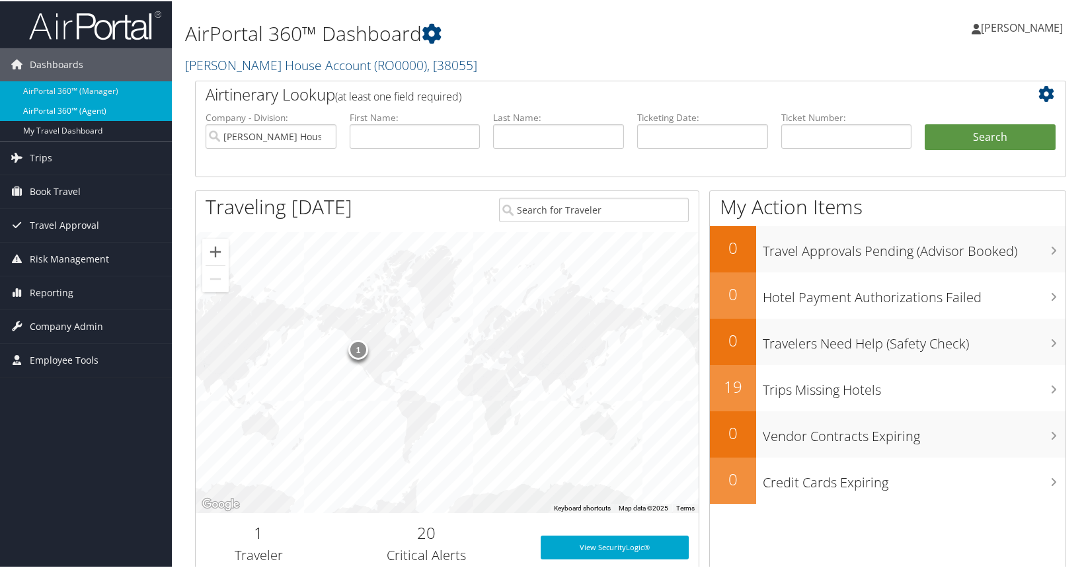 The image size is (1084, 568). What do you see at coordinates (888, 248) in the screenshot?
I see `a: 0Travel Approvals Pending (Advisor Booked)` at bounding box center [888, 248].